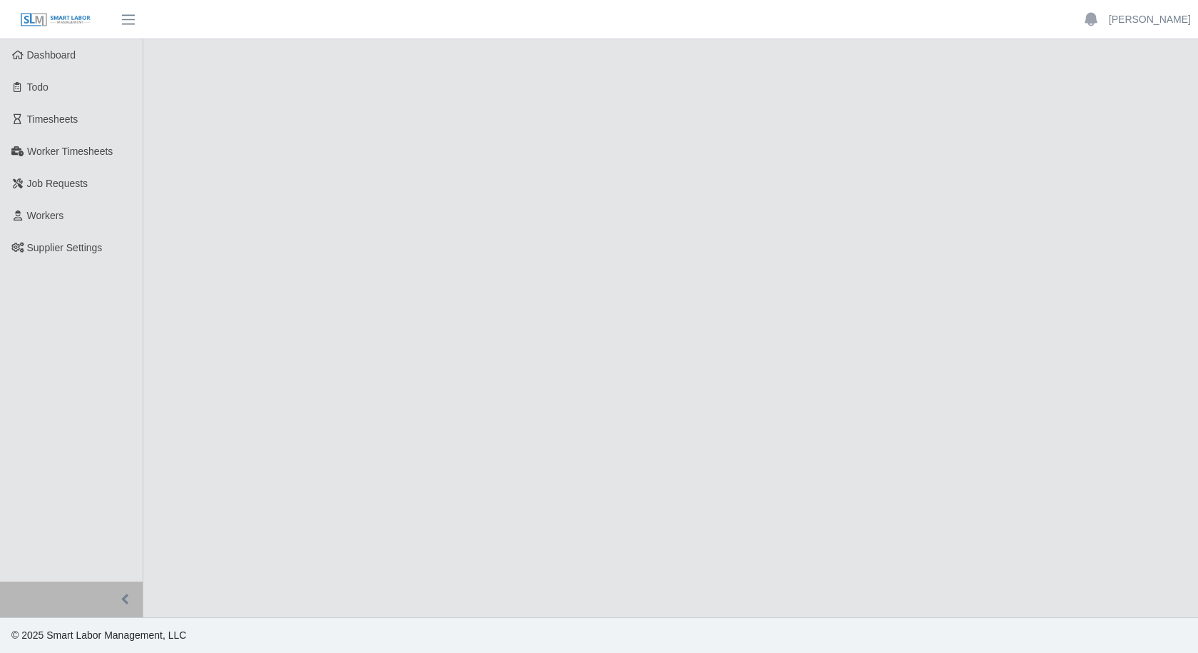 This screenshot has width=1198, height=653. What do you see at coordinates (51, 55) in the screenshot?
I see `span: Dashboard` at bounding box center [51, 55].